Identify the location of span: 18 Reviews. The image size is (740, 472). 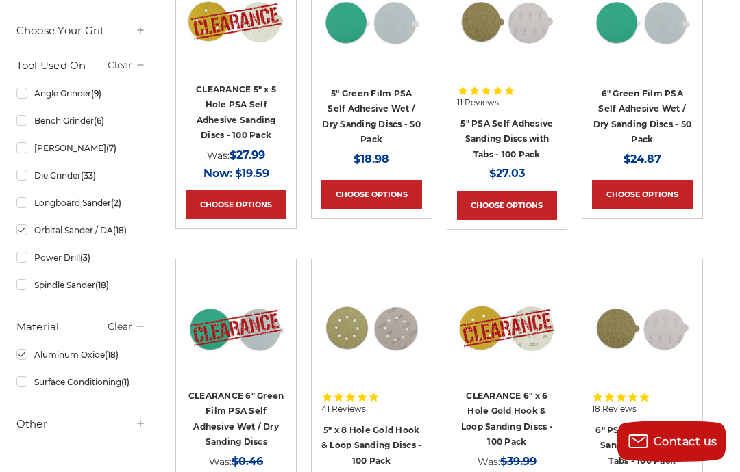
(614, 409).